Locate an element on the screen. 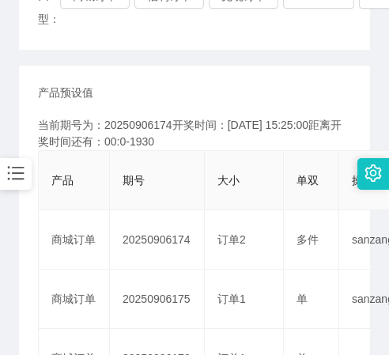 This screenshot has height=355, width=389. span: 单 is located at coordinates (302, 299).